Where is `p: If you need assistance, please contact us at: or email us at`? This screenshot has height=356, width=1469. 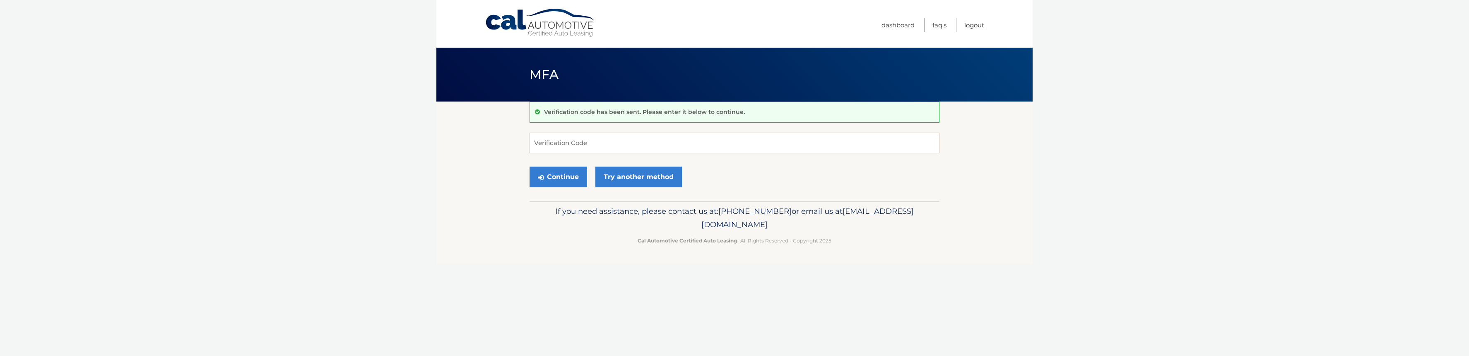
p: If you need assistance, please contact us at: or email us at is located at coordinates (734, 218).